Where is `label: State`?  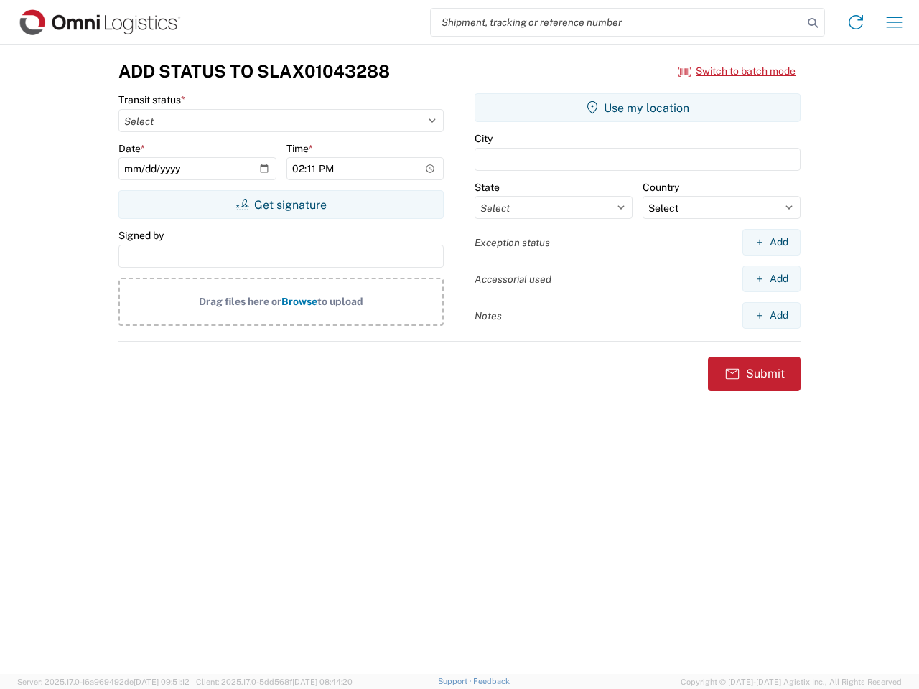 label: State is located at coordinates (487, 187).